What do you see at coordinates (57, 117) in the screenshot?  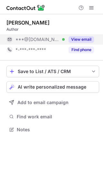 I see `span: Find work email` at bounding box center [57, 117].